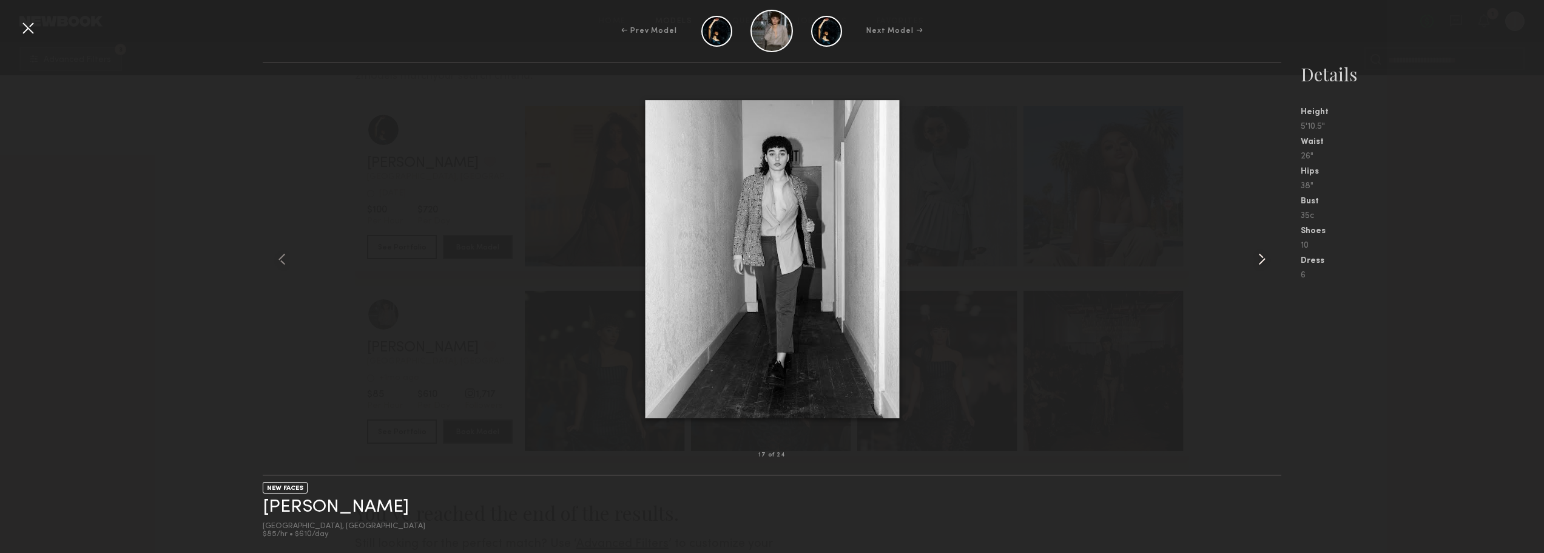 This screenshot has width=1544, height=553. Describe the element at coordinates (649, 31) in the screenshot. I see `div: ← Prev Model` at that location.